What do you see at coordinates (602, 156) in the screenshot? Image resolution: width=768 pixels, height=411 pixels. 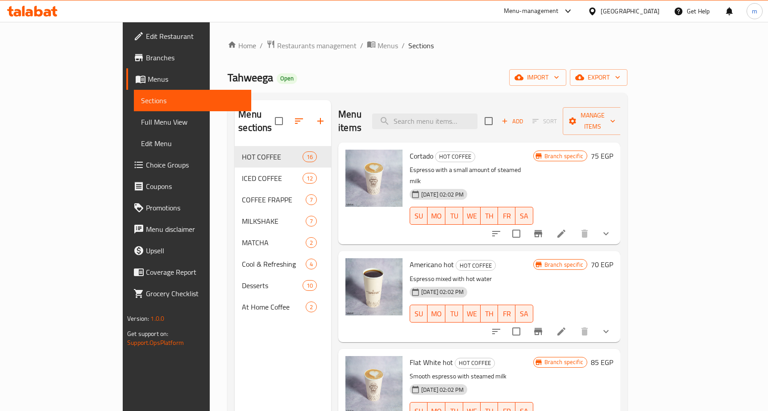 I see `h6: 75 EGP` at bounding box center [602, 156].